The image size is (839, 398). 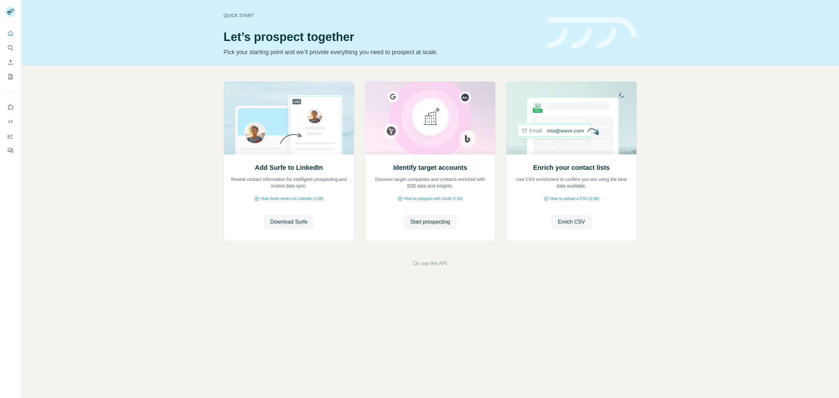 I want to click on span: Download Surfe, so click(x=289, y=222).